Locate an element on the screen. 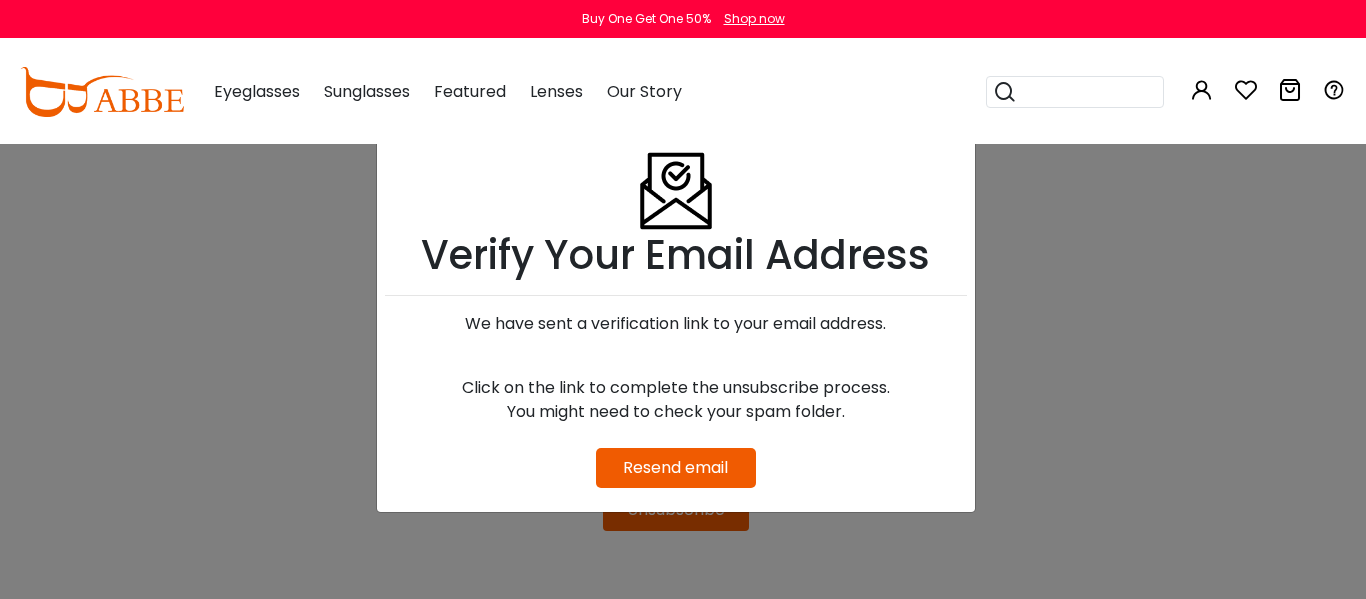 This screenshot has width=1366, height=599. span: Lenses is located at coordinates (556, 91).